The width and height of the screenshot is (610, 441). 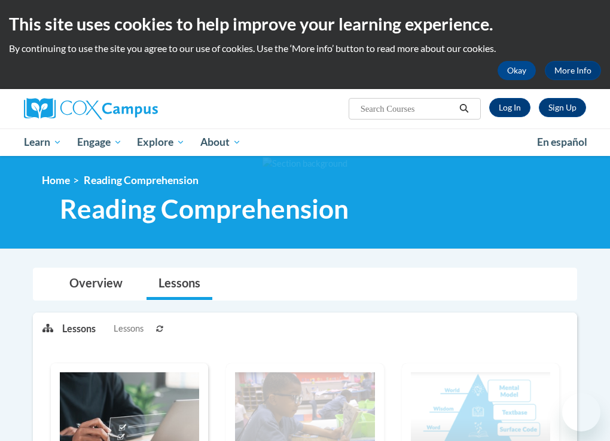 I want to click on p: By continuing to use the site you agree to our use of cookies. Use the ‘More info’ button to read..., so click(x=305, y=48).